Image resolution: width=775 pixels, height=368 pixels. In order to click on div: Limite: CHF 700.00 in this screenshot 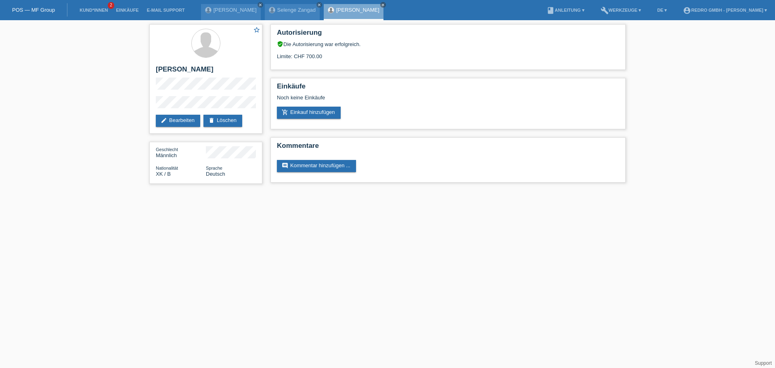, I will do `click(448, 53)`.